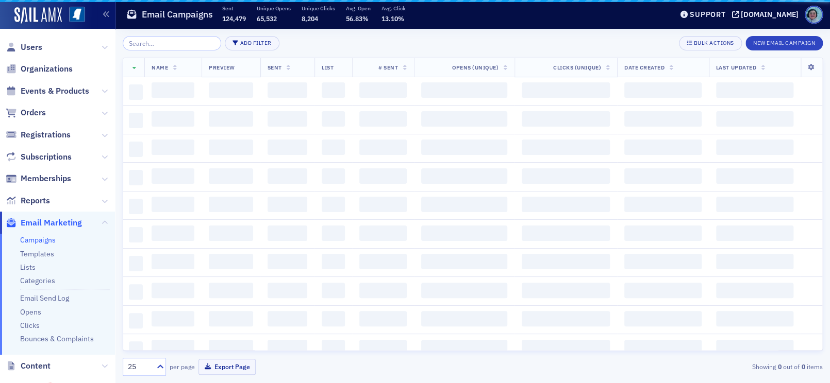 Image resolution: width=830 pixels, height=383 pixels. What do you see at coordinates (51, 223) in the screenshot?
I see `span: Email Marketing` at bounding box center [51, 223].